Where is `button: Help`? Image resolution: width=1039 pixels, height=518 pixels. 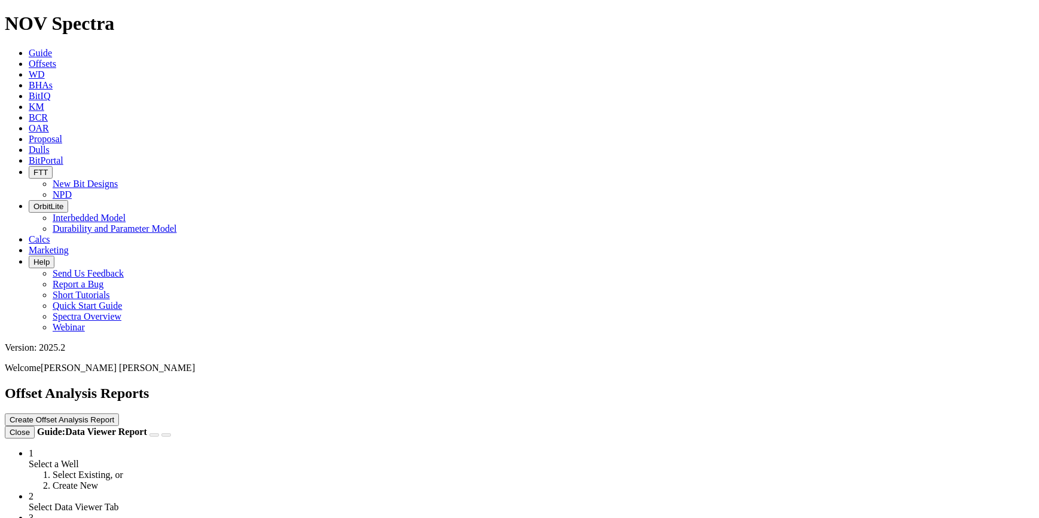 button: Help is located at coordinates (41, 262).